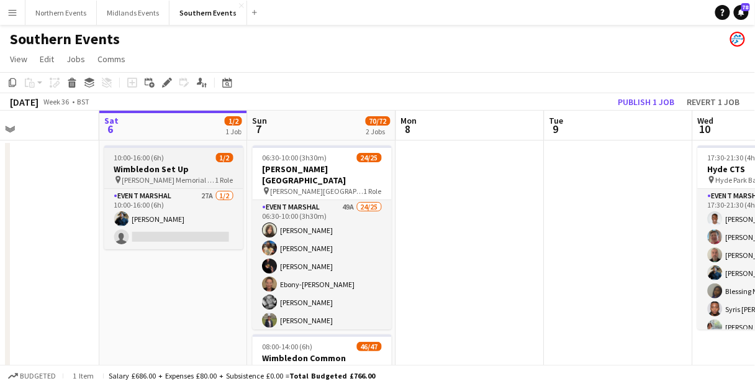 Image resolution: width=755 pixels, height=386 pixels. Describe the element at coordinates (369, 346) in the screenshot. I see `span: 46/47` at that location.